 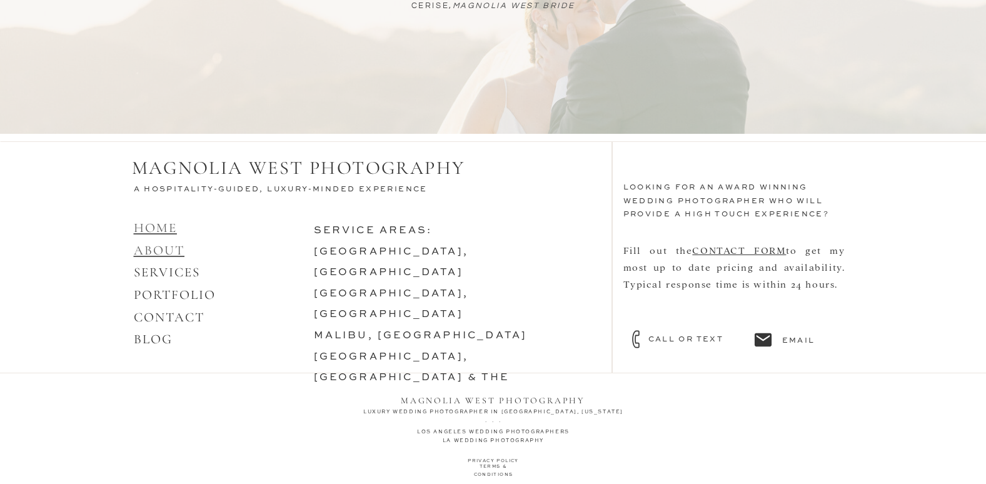 What do you see at coordinates (175, 294) in the screenshot?
I see `a: PORTFOLIO` at bounding box center [175, 294].